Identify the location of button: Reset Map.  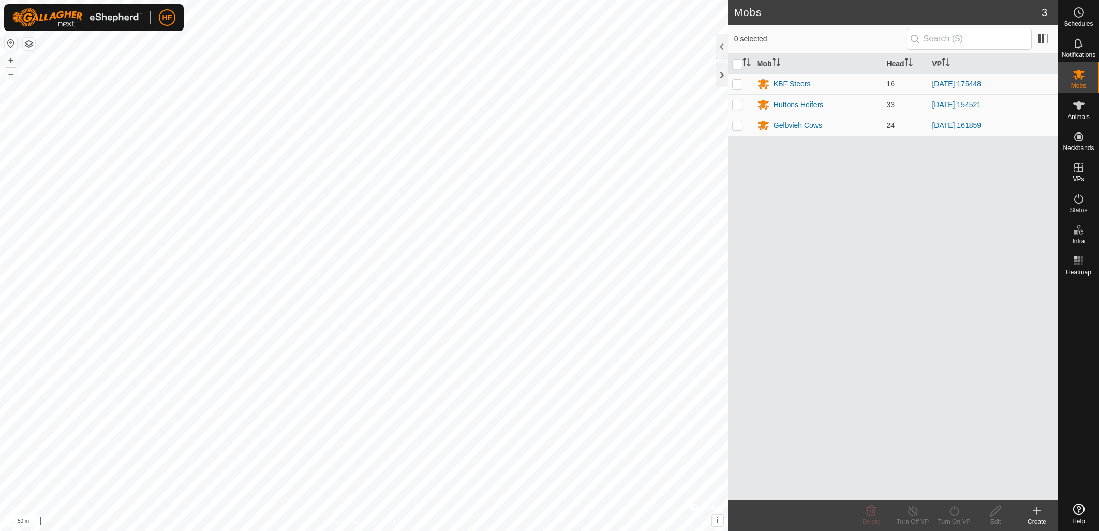
(11, 43).